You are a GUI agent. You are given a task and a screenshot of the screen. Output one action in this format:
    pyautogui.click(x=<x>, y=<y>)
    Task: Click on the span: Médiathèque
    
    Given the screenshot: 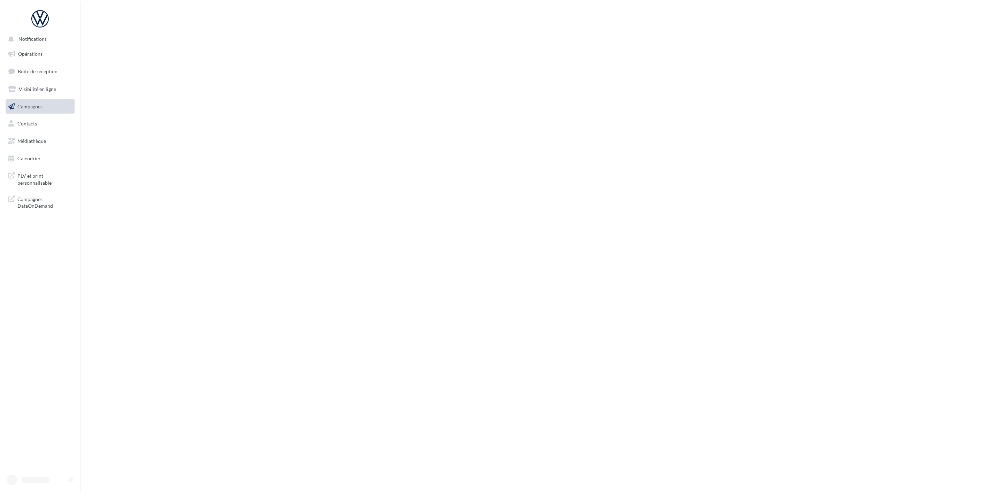 What is the action you would take?
    pyautogui.click(x=32, y=141)
    